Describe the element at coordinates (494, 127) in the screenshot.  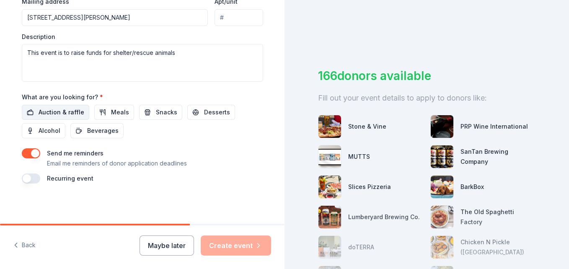
I see `div: PRP Wine International` at that location.